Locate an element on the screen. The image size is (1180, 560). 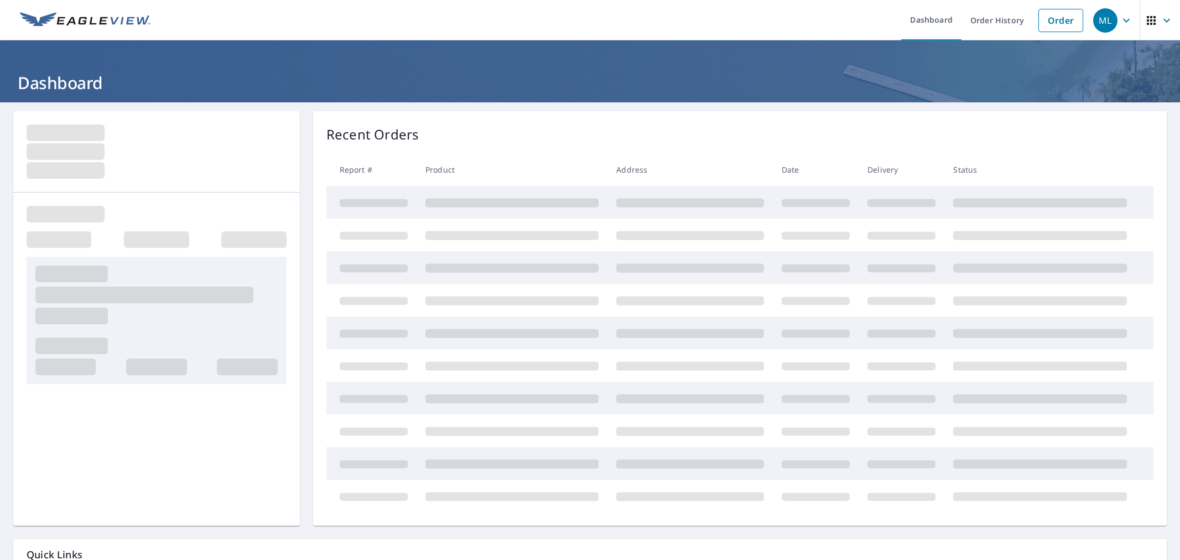
th: Date is located at coordinates (815, 169).